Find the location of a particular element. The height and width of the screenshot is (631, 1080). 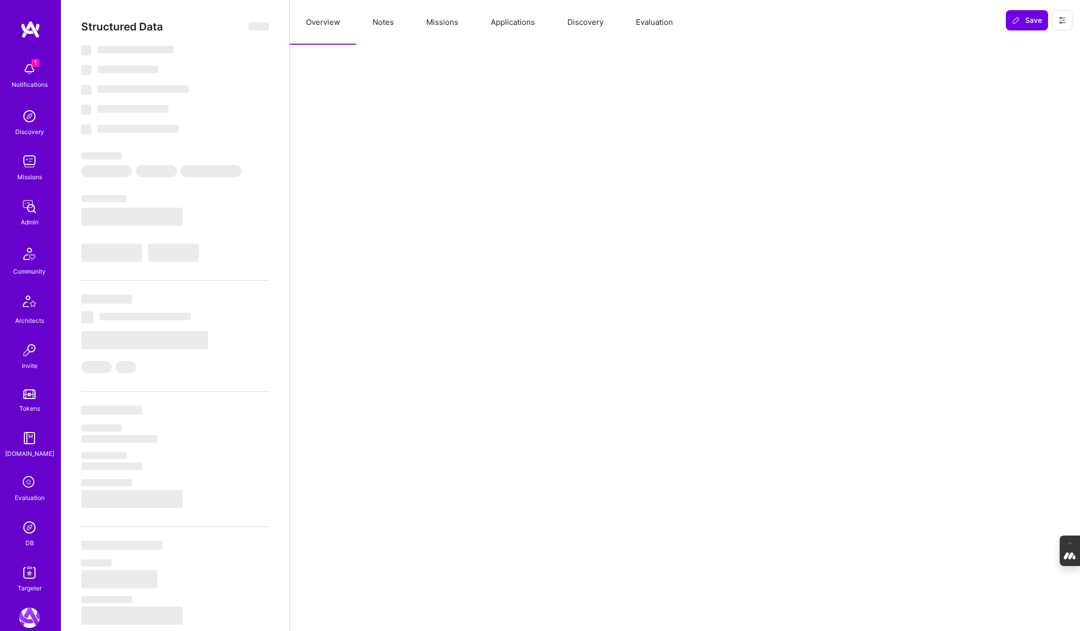

div: Community is located at coordinates (29, 271).